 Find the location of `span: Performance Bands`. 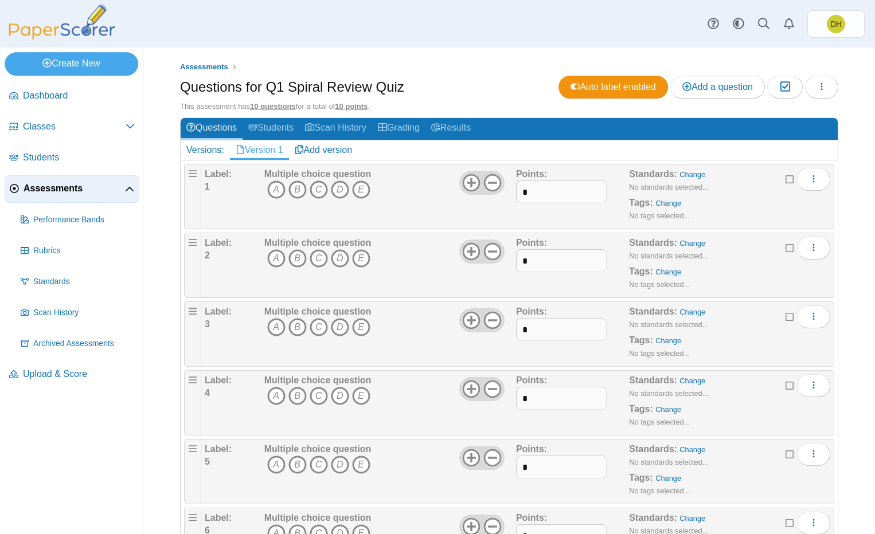

span: Performance Bands is located at coordinates (84, 220).